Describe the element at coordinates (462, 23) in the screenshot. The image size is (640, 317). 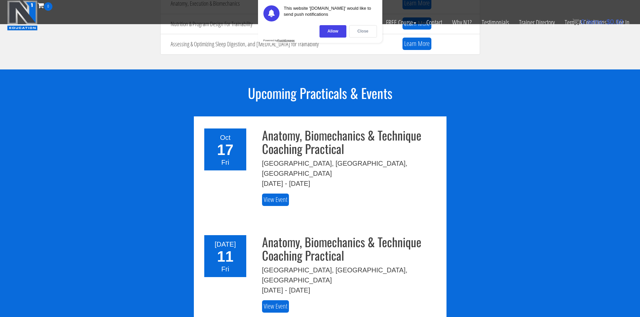
I see `a: Why N1?` at that location.